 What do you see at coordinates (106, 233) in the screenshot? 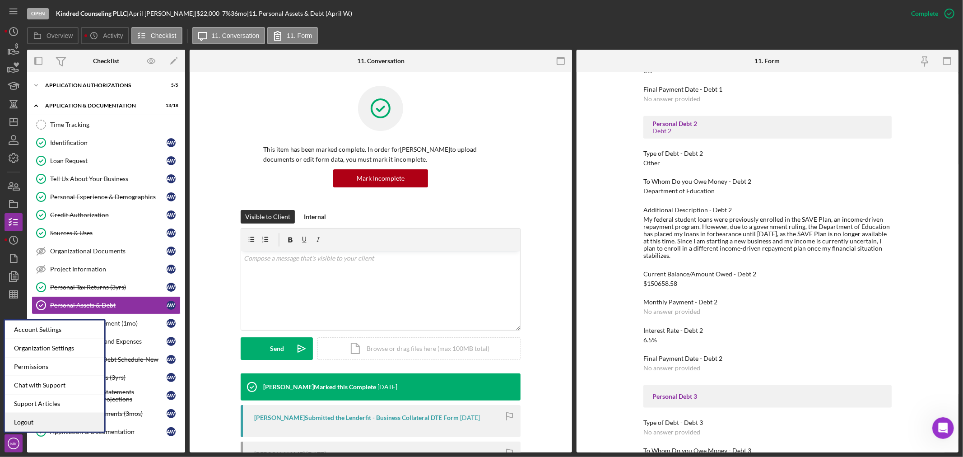
I see `a: Sources & UsesAW` at bounding box center [106, 233].